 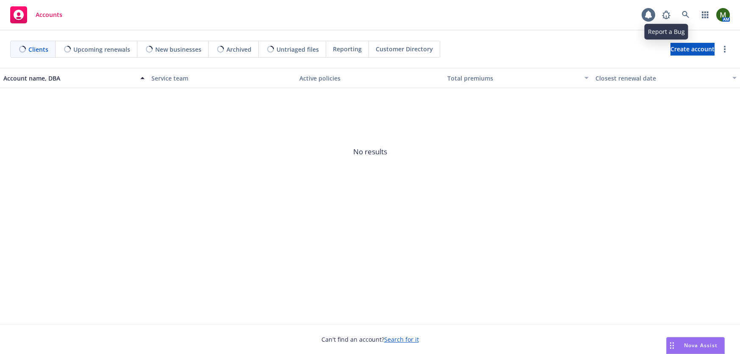 What do you see at coordinates (518, 78) in the screenshot?
I see `button: Total premiums` at bounding box center [518, 78].